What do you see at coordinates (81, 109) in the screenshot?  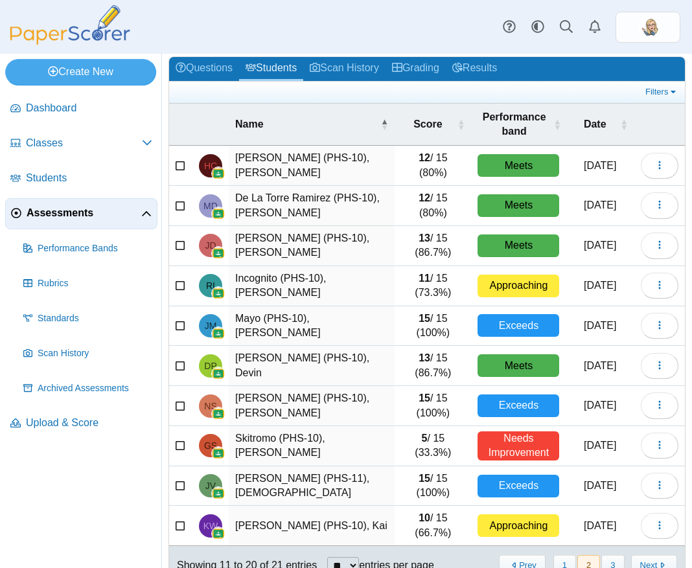 I see `a: Dashboard` at bounding box center [81, 109].